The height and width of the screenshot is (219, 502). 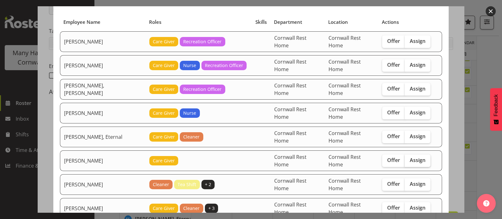 I want to click on div: Actions, so click(x=406, y=22).